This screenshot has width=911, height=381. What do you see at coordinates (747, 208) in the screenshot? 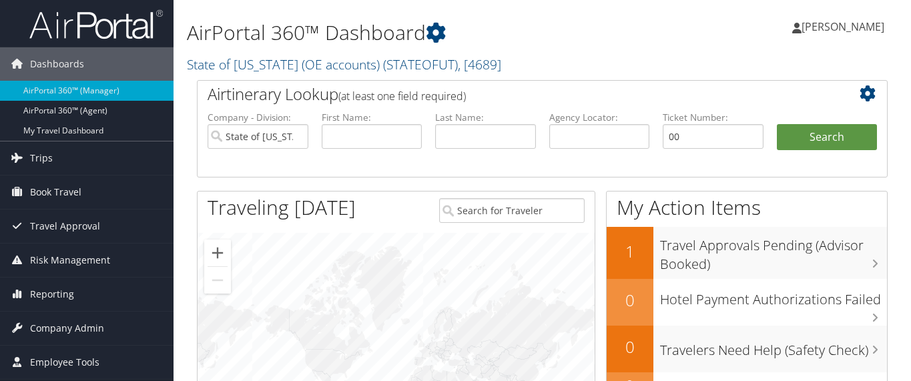
I see `h1: My Action Items` at bounding box center [747, 208].